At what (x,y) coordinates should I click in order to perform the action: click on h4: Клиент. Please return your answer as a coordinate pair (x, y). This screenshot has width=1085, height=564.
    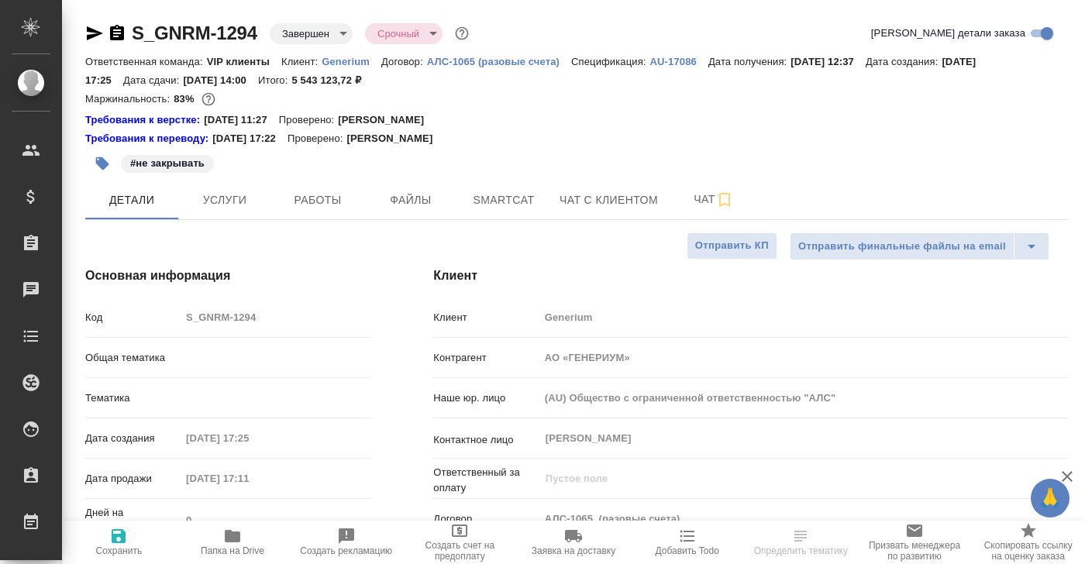
    Looking at the image, I should click on (750, 276).